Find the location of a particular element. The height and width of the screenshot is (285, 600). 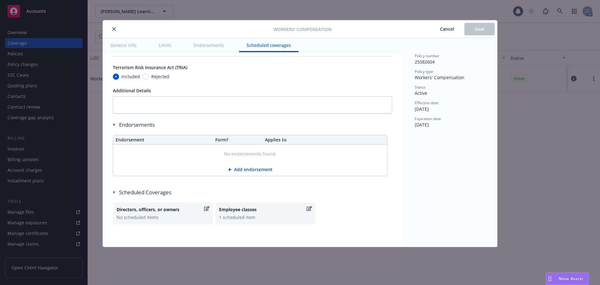

span: Expiration date is located at coordinates (428, 118).